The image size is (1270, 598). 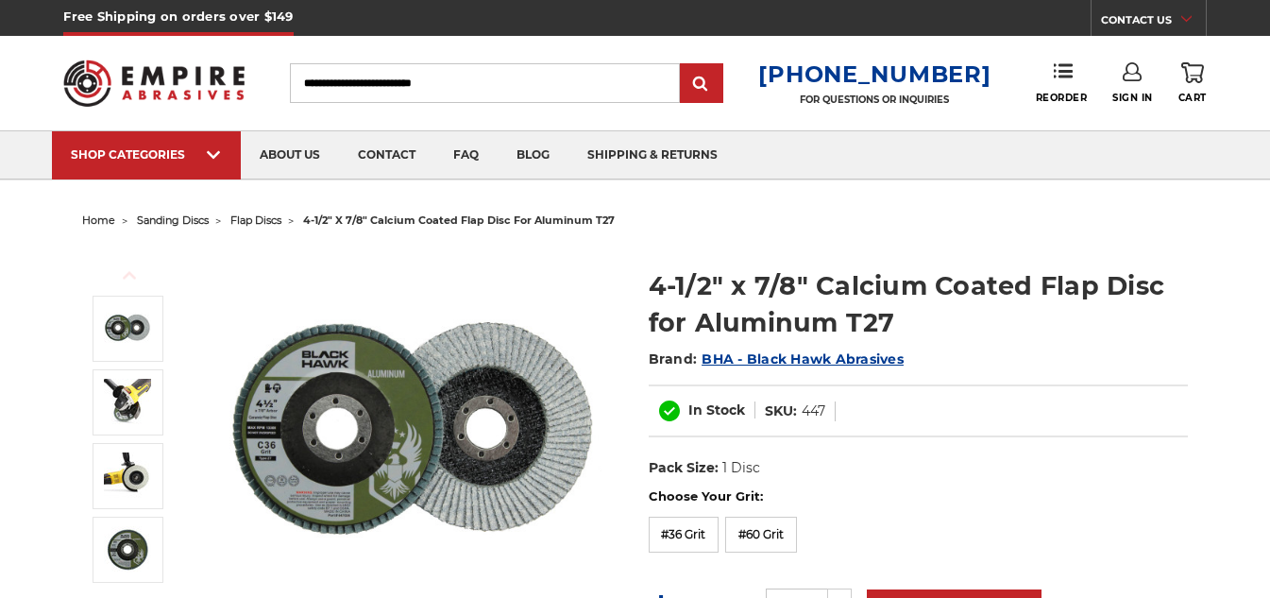 What do you see at coordinates (146, 154) in the screenshot?
I see `div: SHOP CATEGORIES` at bounding box center [146, 154].